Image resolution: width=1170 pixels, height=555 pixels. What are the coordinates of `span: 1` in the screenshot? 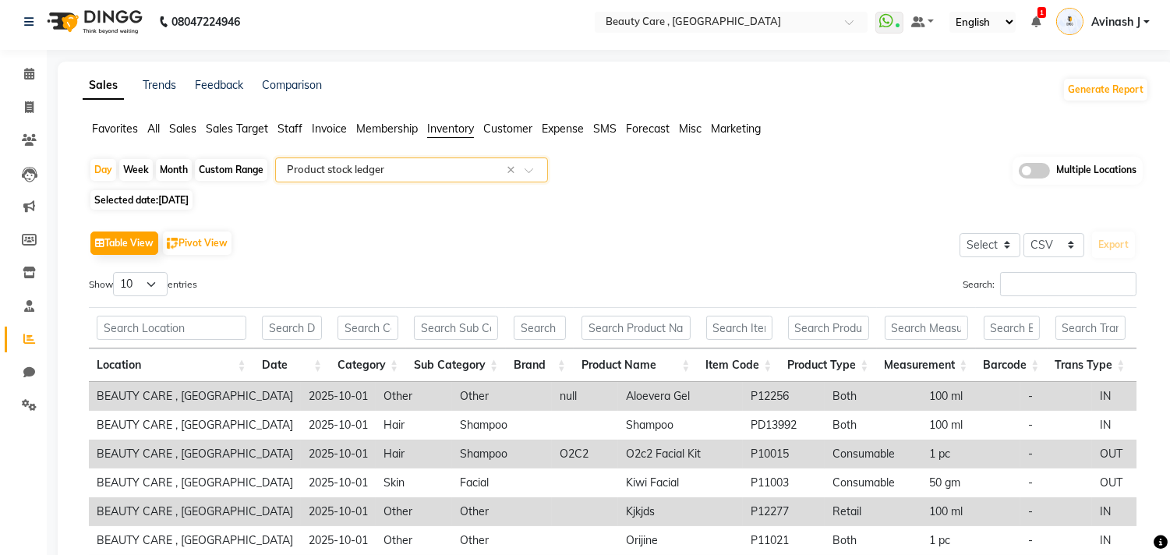 It's located at (1041, 12).